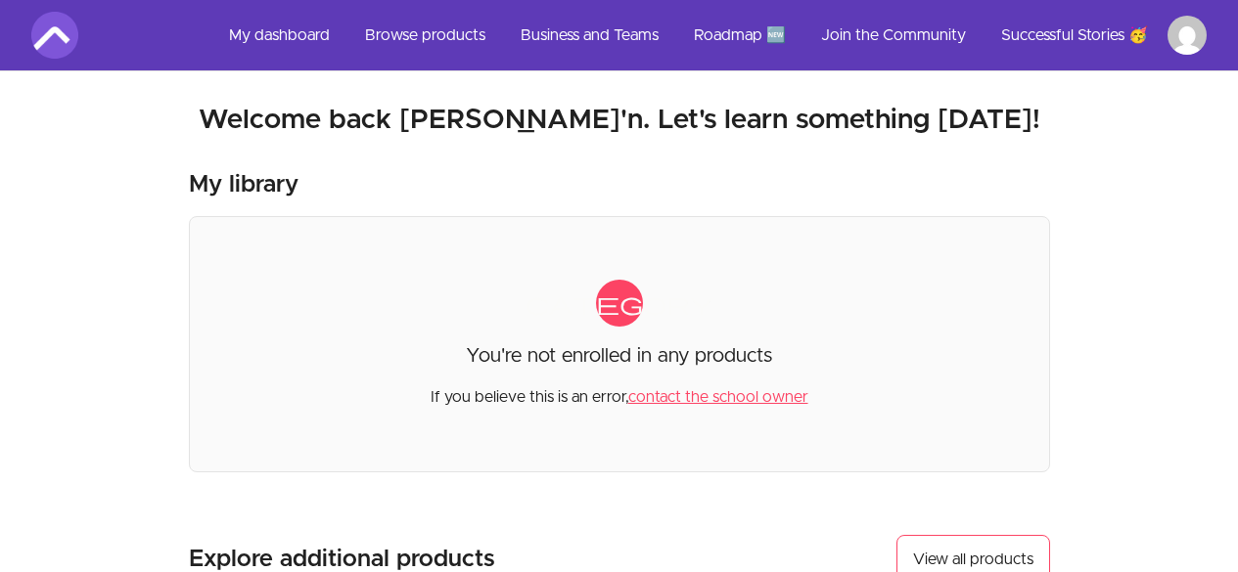 The width and height of the screenshot is (1238, 572). Describe the element at coordinates (893, 35) in the screenshot. I see `a: Join the Community` at that location.